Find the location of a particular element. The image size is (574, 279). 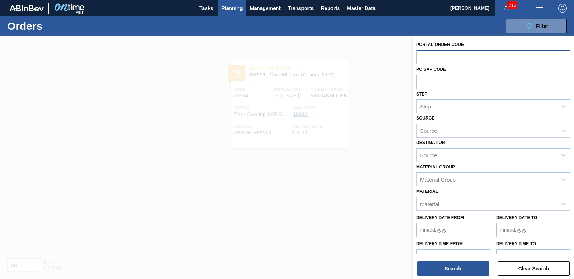

span: Filter is located at coordinates (542, 26).